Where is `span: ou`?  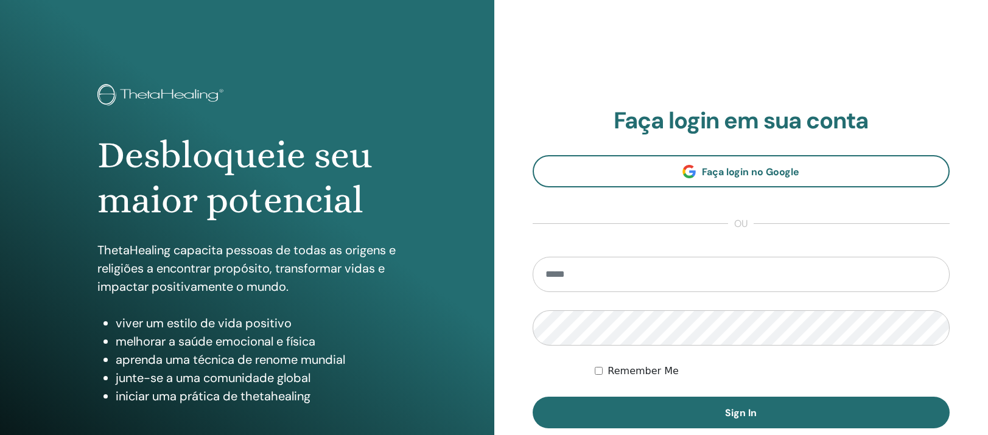
span: ou is located at coordinates (741, 224).